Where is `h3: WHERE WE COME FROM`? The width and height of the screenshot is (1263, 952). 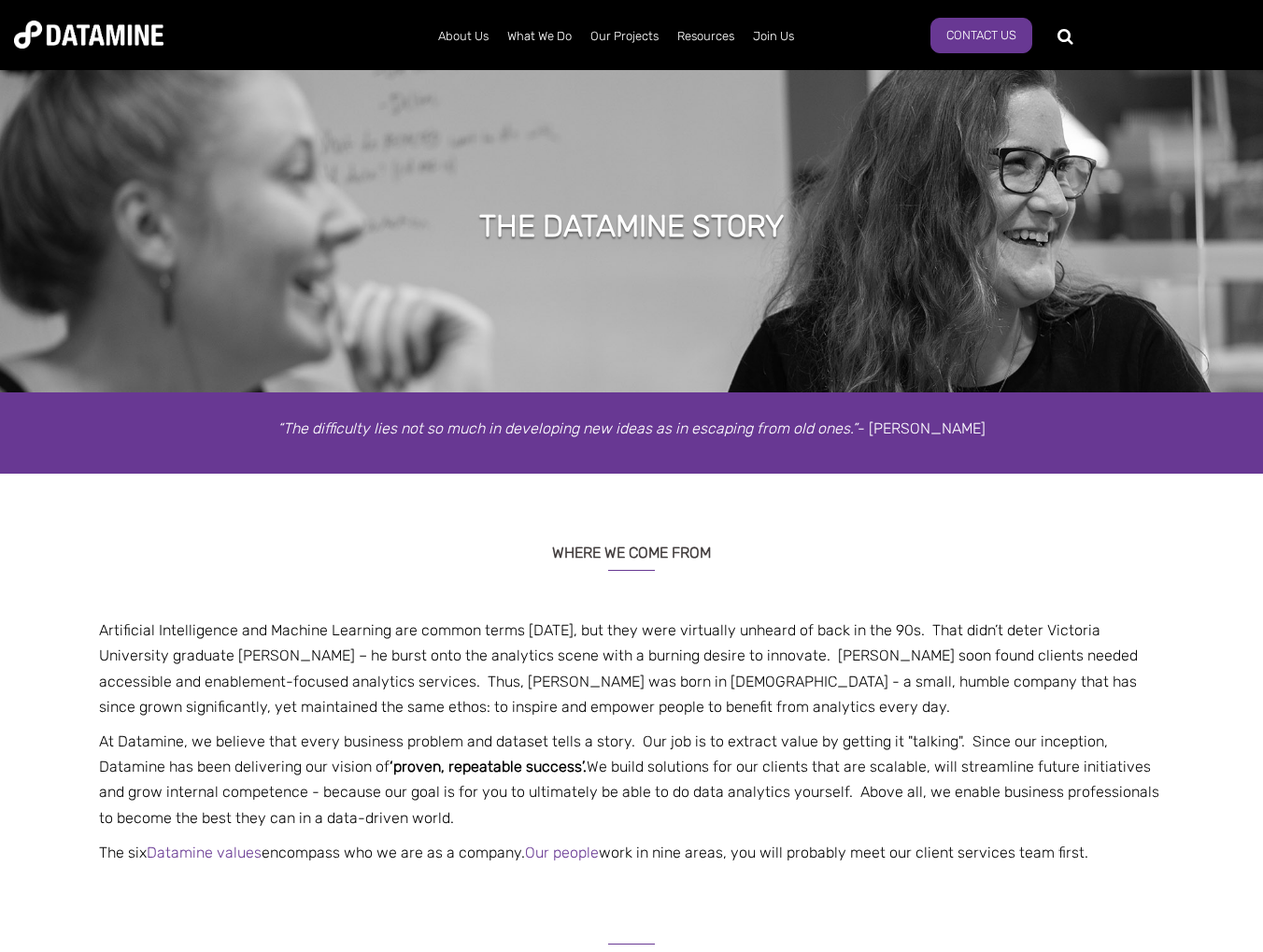
h3: WHERE WE COME FROM is located at coordinates (631, 546).